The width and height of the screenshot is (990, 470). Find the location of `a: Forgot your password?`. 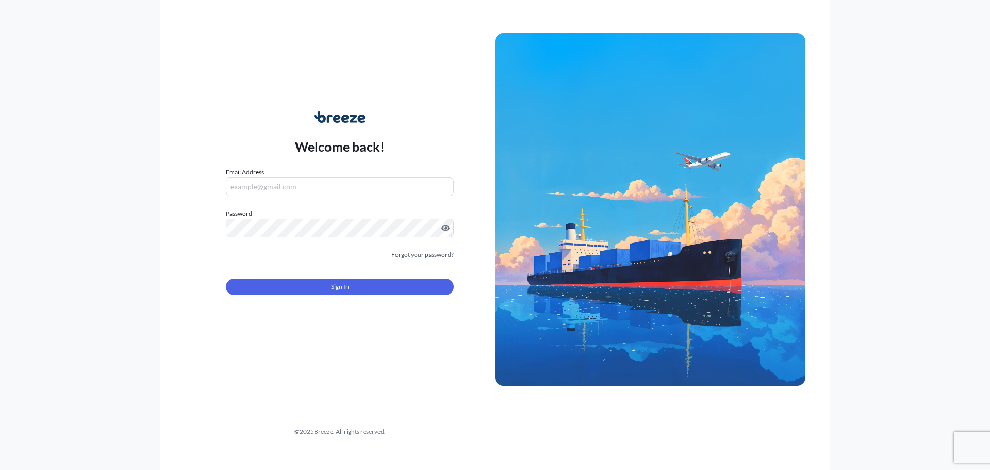

a: Forgot your password? is located at coordinates (422, 255).